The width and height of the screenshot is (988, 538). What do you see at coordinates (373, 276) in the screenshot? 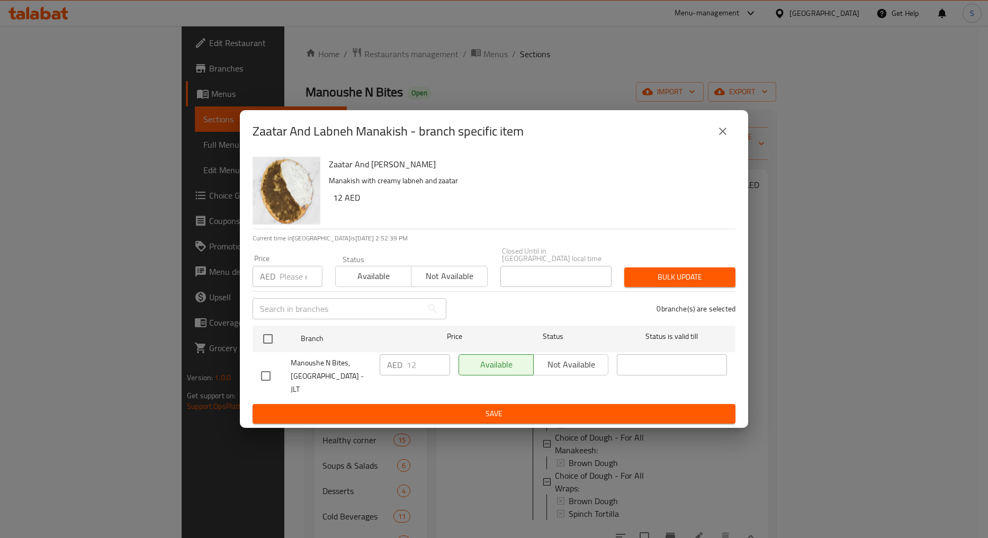
I see `span: Available` at bounding box center [373, 276].